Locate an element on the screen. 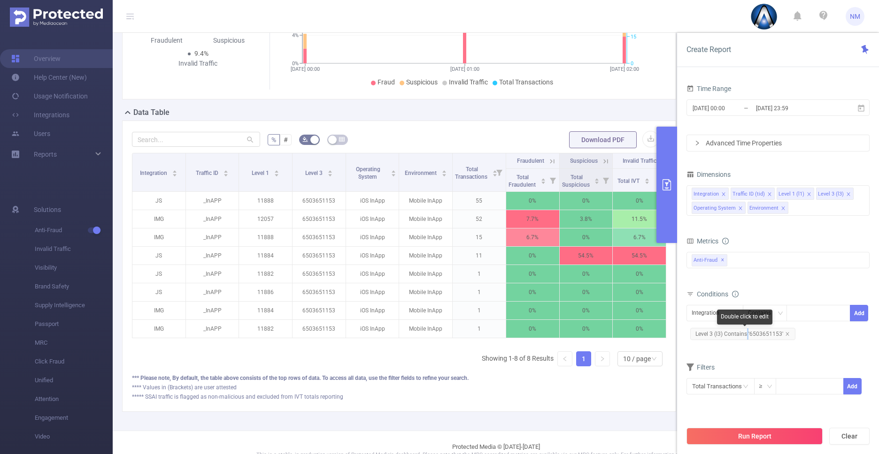 The width and height of the screenshot is (879, 454). li: Traffic ID (tid) is located at coordinates (753, 194).